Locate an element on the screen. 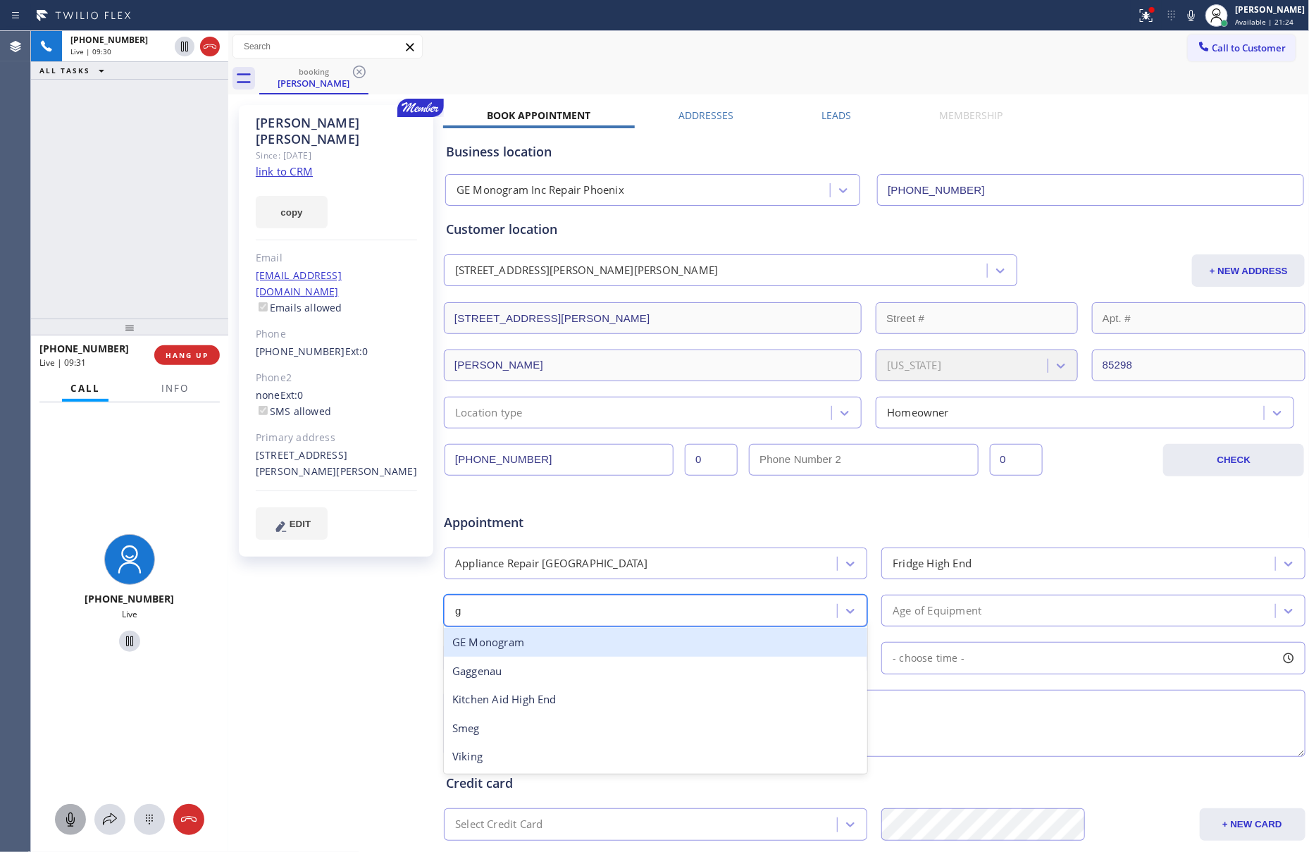  div: Primary address is located at coordinates (336, 438).